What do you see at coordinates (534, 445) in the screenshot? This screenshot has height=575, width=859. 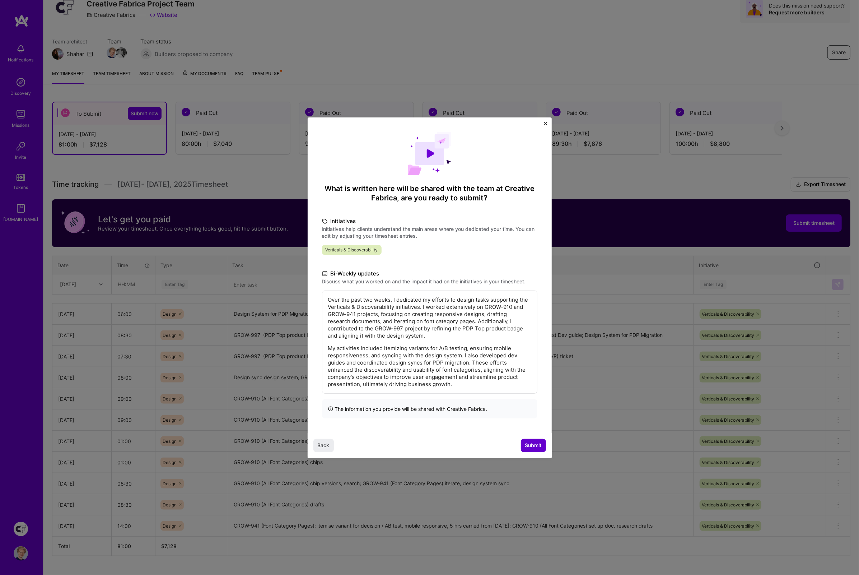 I see `button: Submit` at bounding box center [534, 445].